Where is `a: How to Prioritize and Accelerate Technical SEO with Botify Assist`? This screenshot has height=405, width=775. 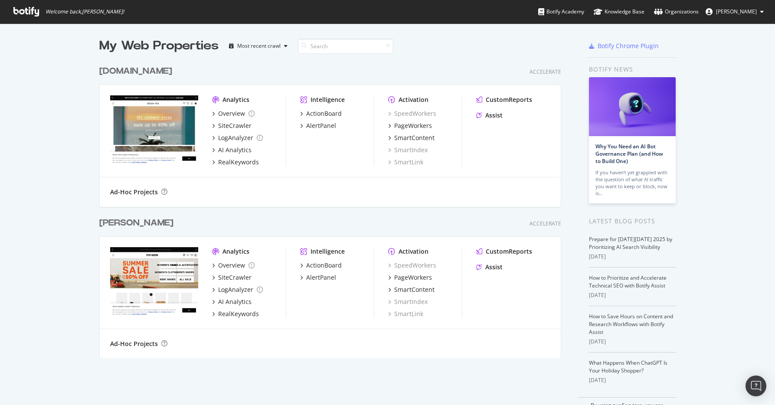
a: How to Prioritize and Accelerate Technical SEO with Botify Assist is located at coordinates (628, 282).